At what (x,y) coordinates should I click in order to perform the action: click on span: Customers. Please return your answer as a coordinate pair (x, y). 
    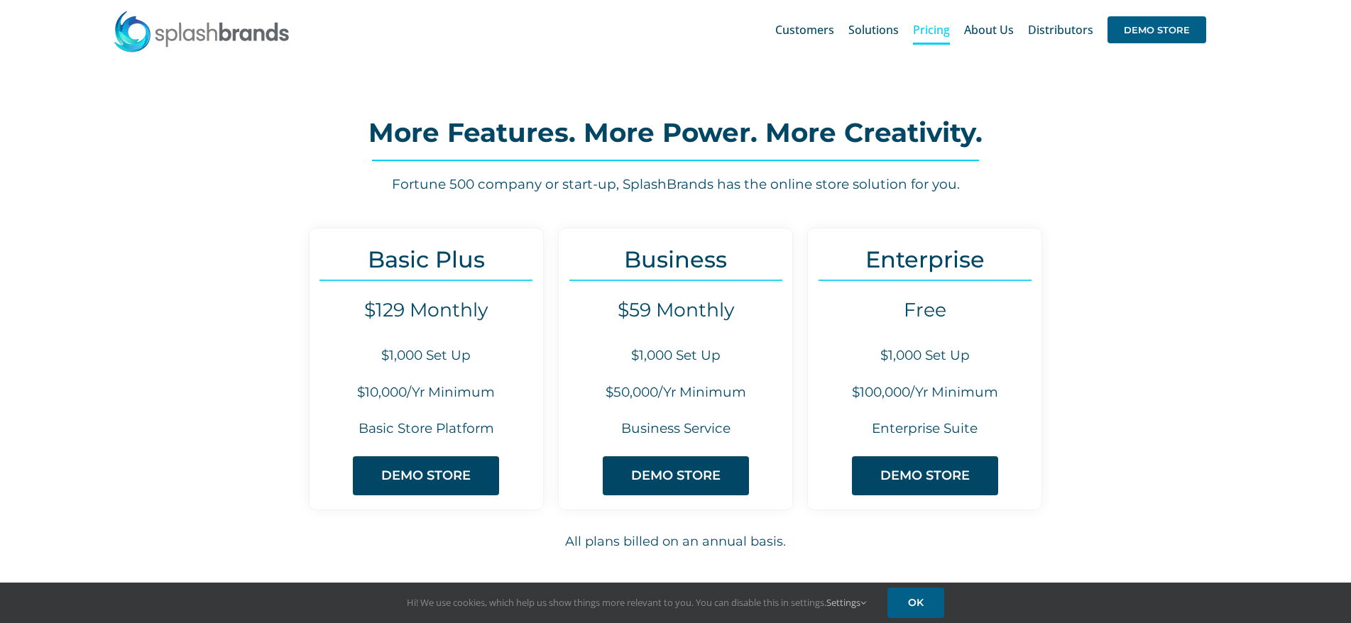
    Looking at the image, I should click on (804, 30).